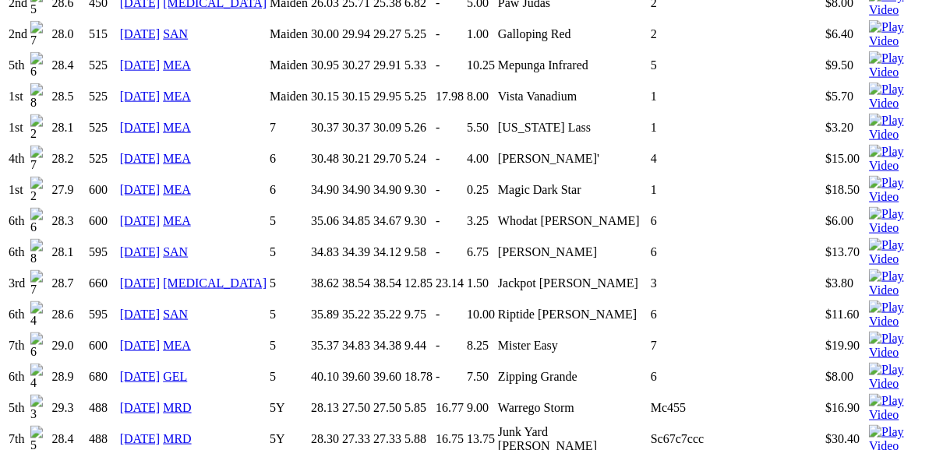 This screenshot has height=450, width=943. I want to click on td: Galloping Red, so click(573, 34).